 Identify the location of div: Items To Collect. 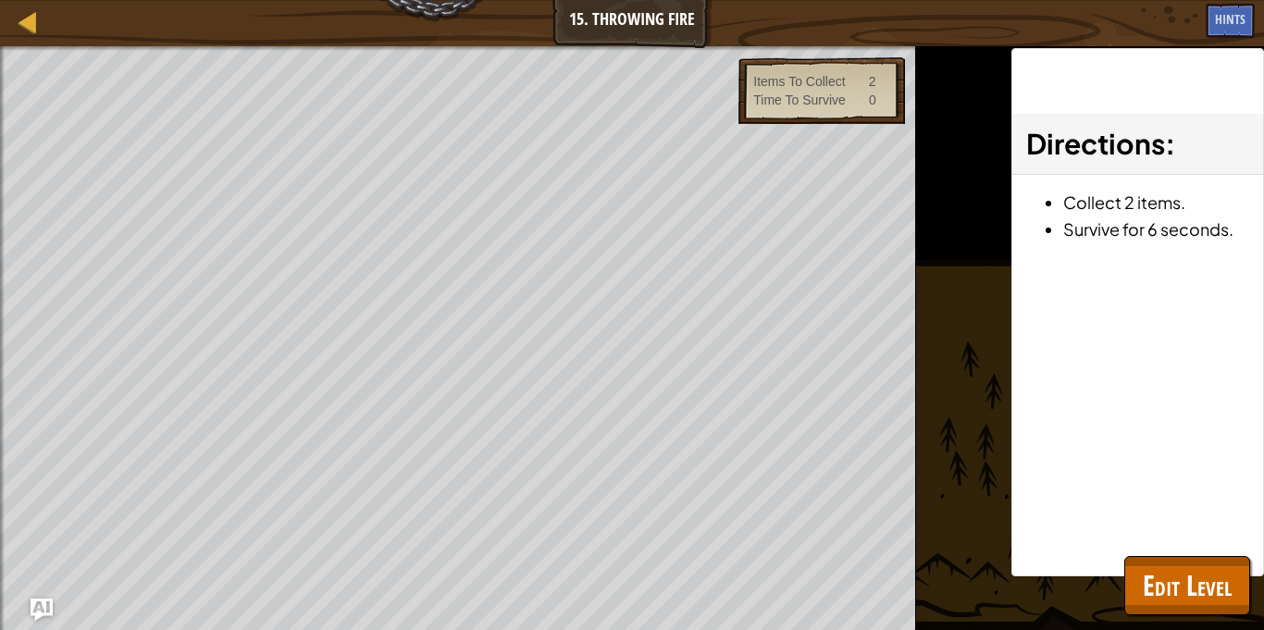
(798, 81).